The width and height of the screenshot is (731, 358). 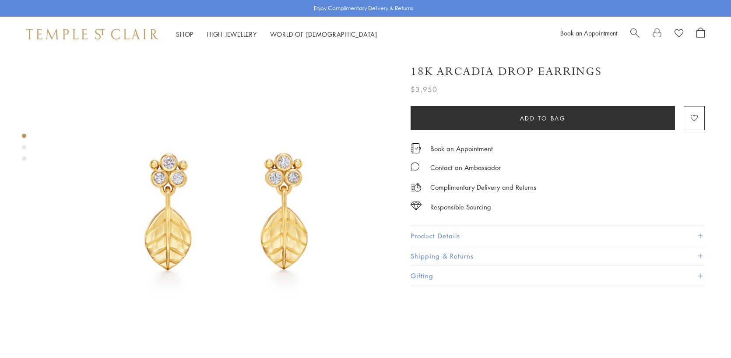 What do you see at coordinates (415, 166) in the screenshot?
I see `img: MessageIcon-01_2.svg` at bounding box center [415, 166].